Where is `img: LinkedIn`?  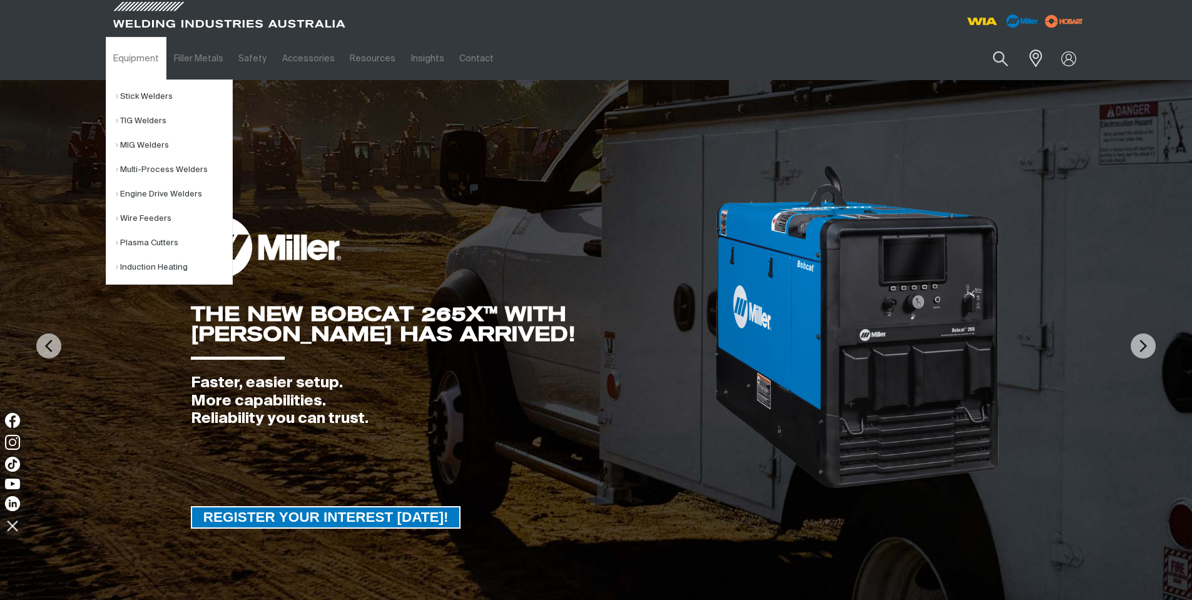
img: LinkedIn is located at coordinates (13, 504).